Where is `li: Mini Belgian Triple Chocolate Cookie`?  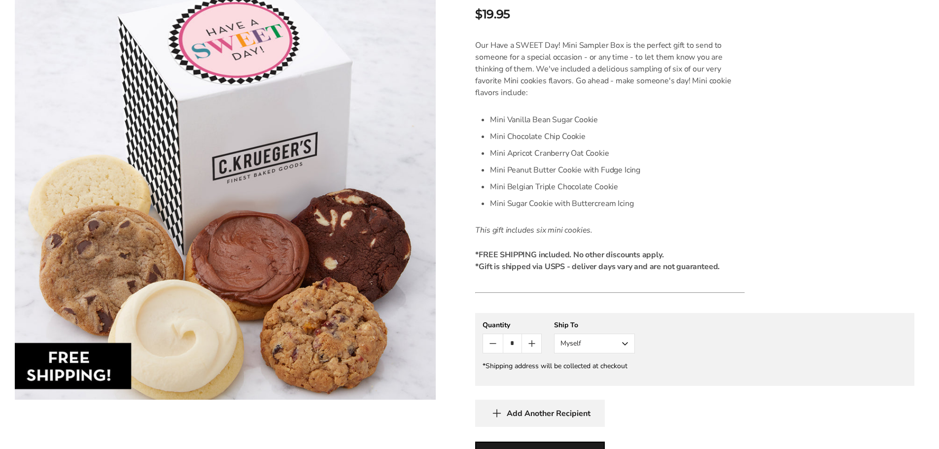 li: Mini Belgian Triple Chocolate Cookie is located at coordinates (617, 187).